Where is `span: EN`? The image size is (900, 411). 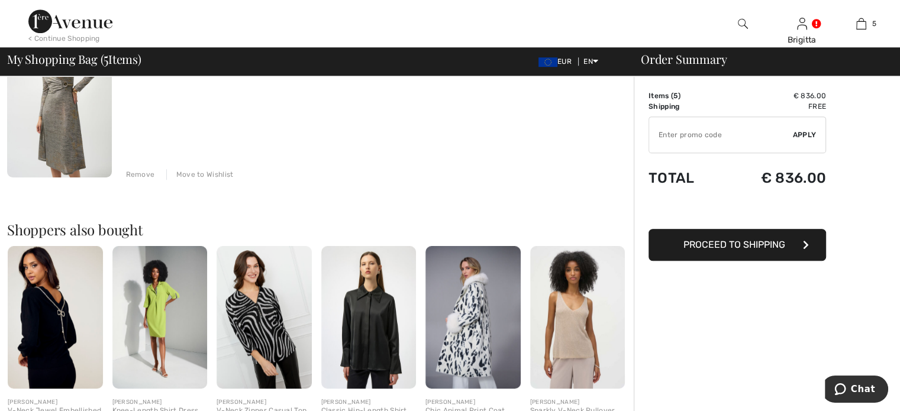
span: EN is located at coordinates (591, 62).